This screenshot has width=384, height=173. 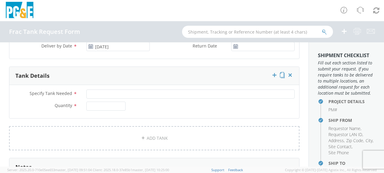 I want to click on span: Deliver by Date, so click(x=57, y=46).